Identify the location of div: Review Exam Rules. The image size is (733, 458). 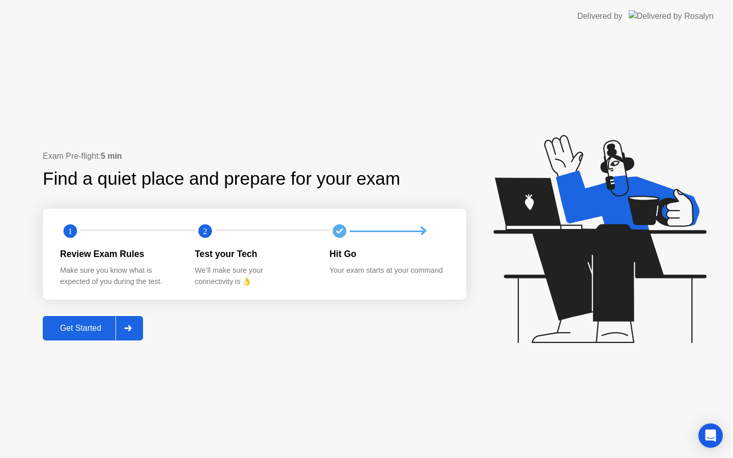
(119, 254).